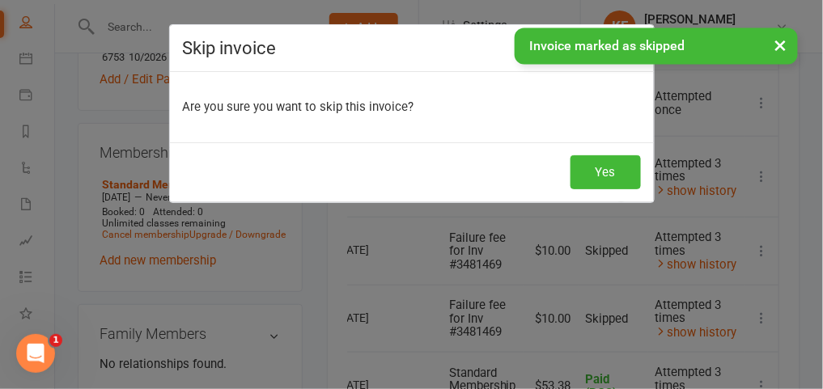 This screenshot has height=389, width=823. I want to click on button: Yes, so click(605, 172).